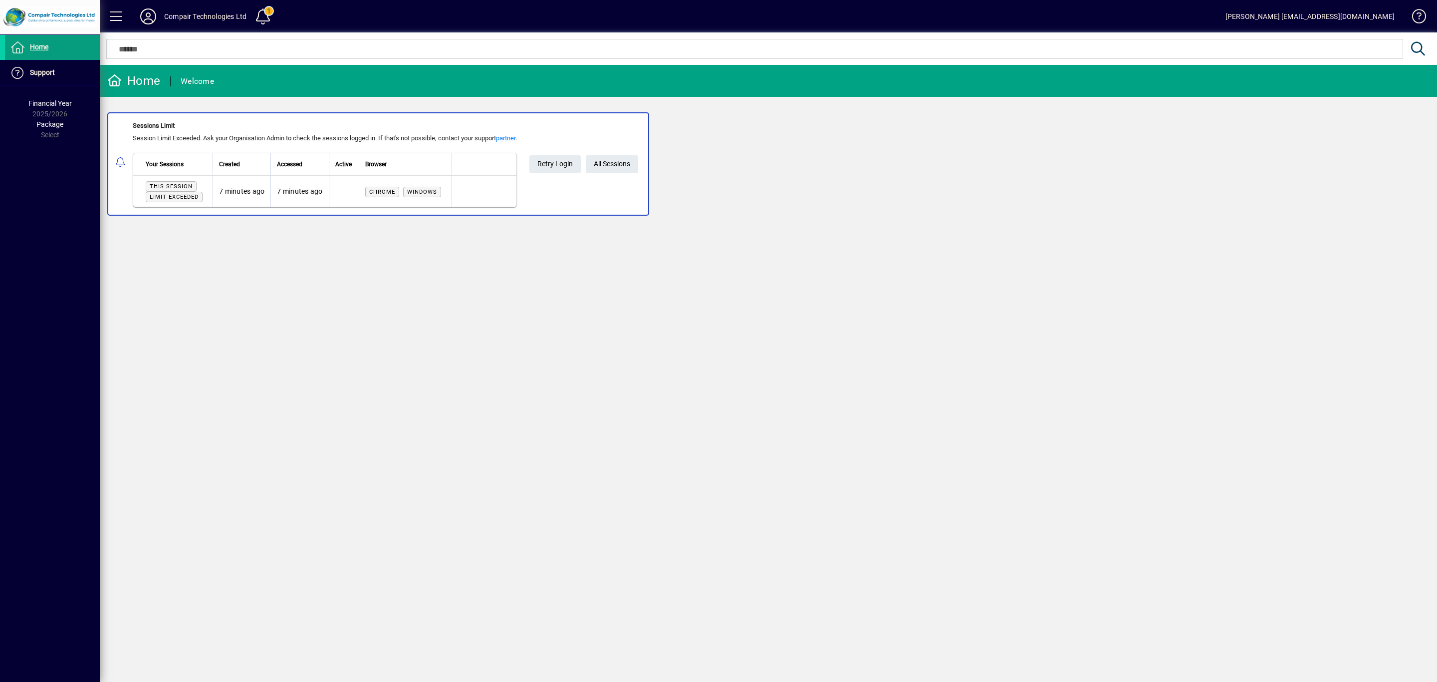 The width and height of the screenshot is (1437, 682). Describe the element at coordinates (289, 164) in the screenshot. I see `span: Accessed` at that location.